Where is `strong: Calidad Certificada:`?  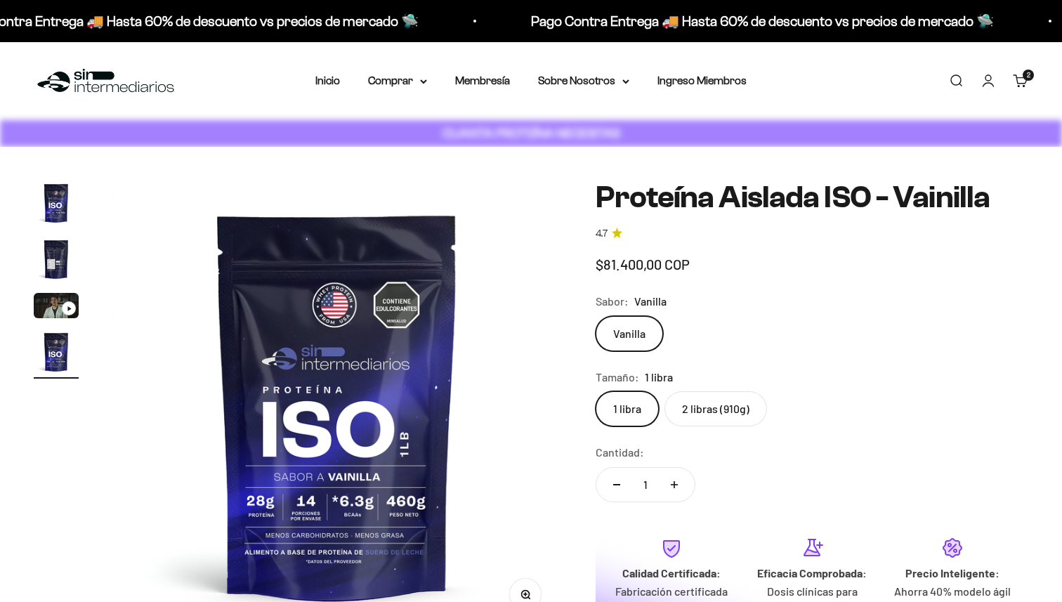
strong: Calidad Certificada: is located at coordinates (672, 573).